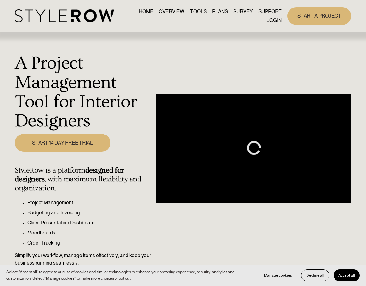 The height and width of the screenshot is (286, 366). Describe the element at coordinates (347, 276) in the screenshot. I see `span: Accept all` at that location.